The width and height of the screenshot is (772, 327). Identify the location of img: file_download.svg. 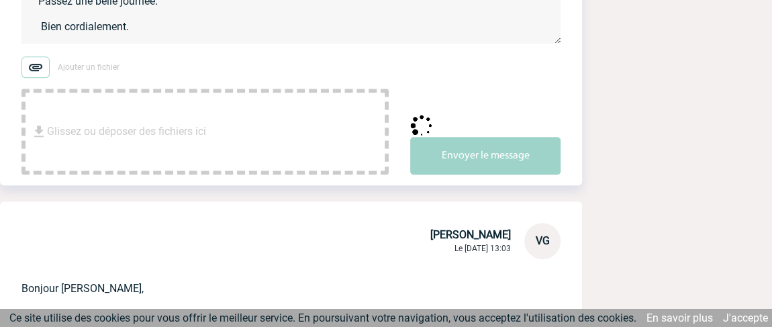
(39, 132).